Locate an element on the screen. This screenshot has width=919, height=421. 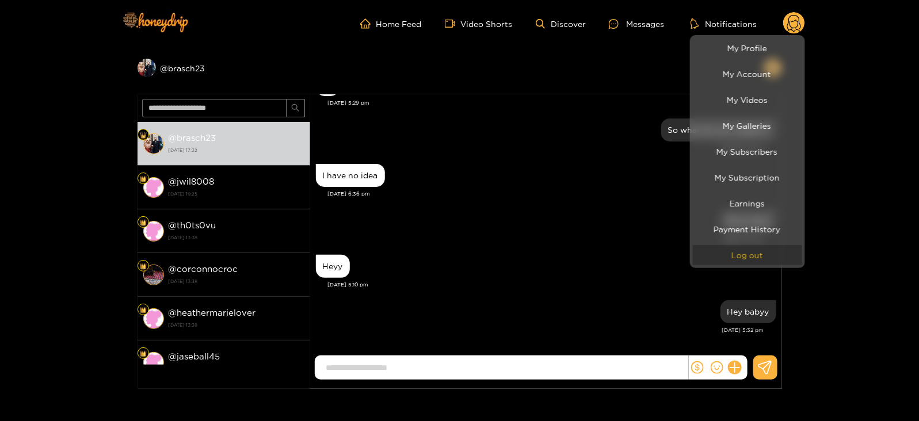
button: Log out is located at coordinates (747, 255).